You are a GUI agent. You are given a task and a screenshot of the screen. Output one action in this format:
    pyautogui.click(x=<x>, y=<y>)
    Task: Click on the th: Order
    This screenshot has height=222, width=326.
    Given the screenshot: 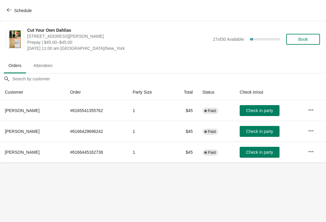 What is the action you would take?
    pyautogui.click(x=96, y=92)
    